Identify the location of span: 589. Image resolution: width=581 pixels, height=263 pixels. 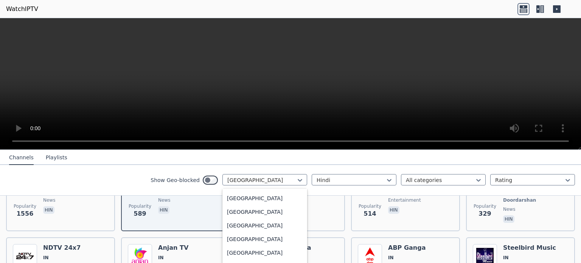
(139, 214).